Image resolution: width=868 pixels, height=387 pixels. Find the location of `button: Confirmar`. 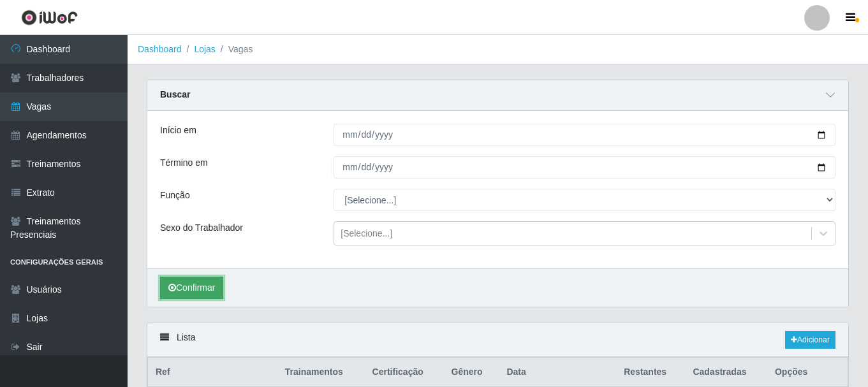

button: Confirmar is located at coordinates (191, 288).